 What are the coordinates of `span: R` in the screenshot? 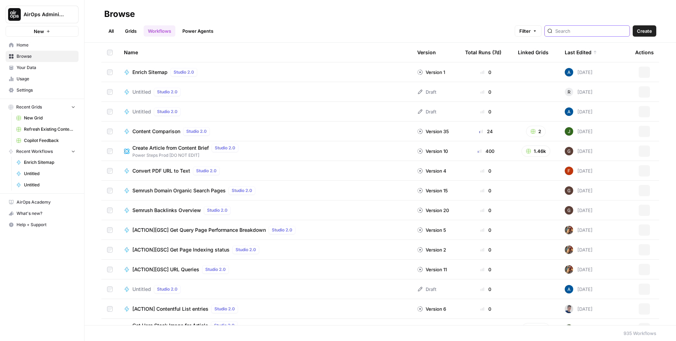 It's located at (569, 92).